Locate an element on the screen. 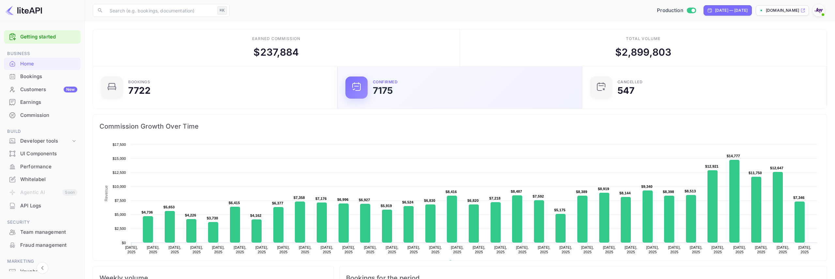 This screenshot has height=279, width=835. text: $12,921 is located at coordinates (711, 167).